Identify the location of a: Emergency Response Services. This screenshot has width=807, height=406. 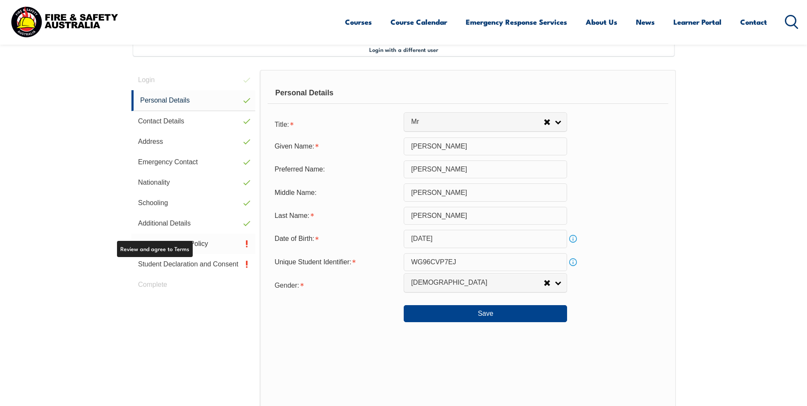
(517, 22).